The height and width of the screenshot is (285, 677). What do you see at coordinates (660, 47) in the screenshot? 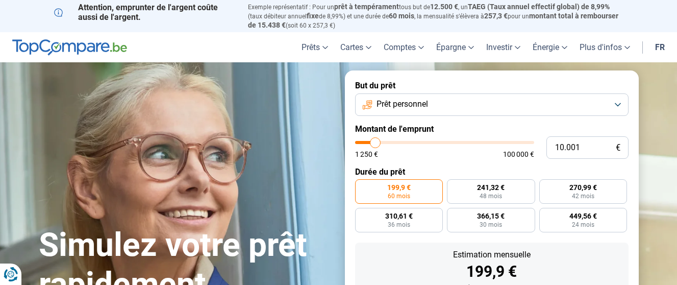
I see `a: fr` at bounding box center [660, 47].